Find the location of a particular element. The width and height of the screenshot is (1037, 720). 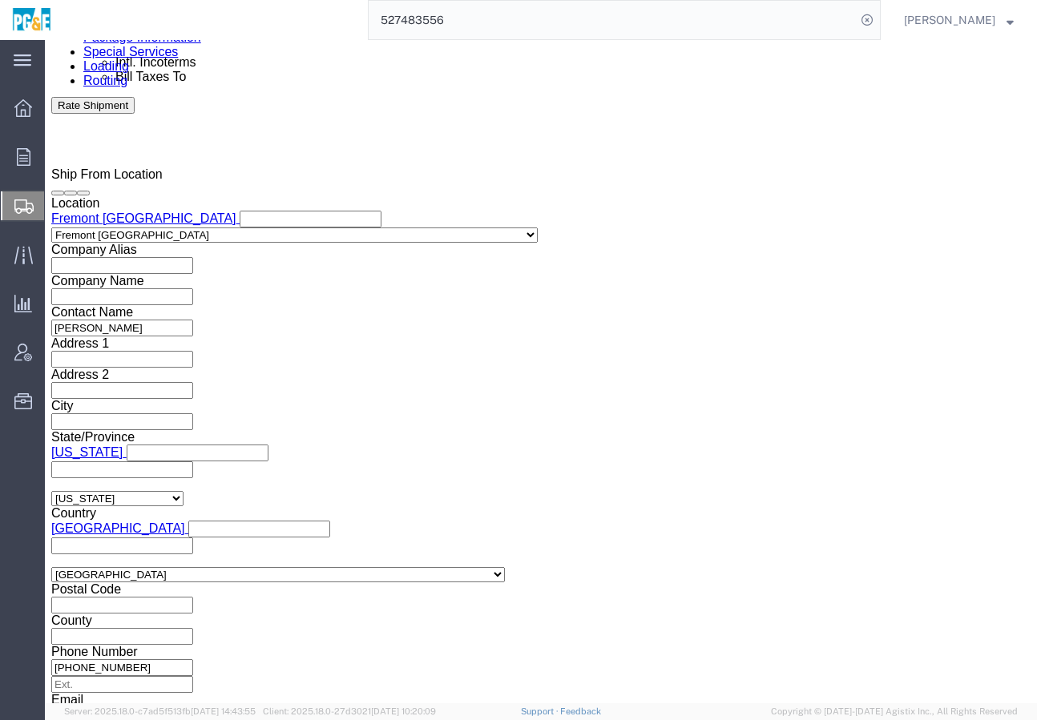

span: Client: 2025.18.0-27d3021 is located at coordinates (349, 712).